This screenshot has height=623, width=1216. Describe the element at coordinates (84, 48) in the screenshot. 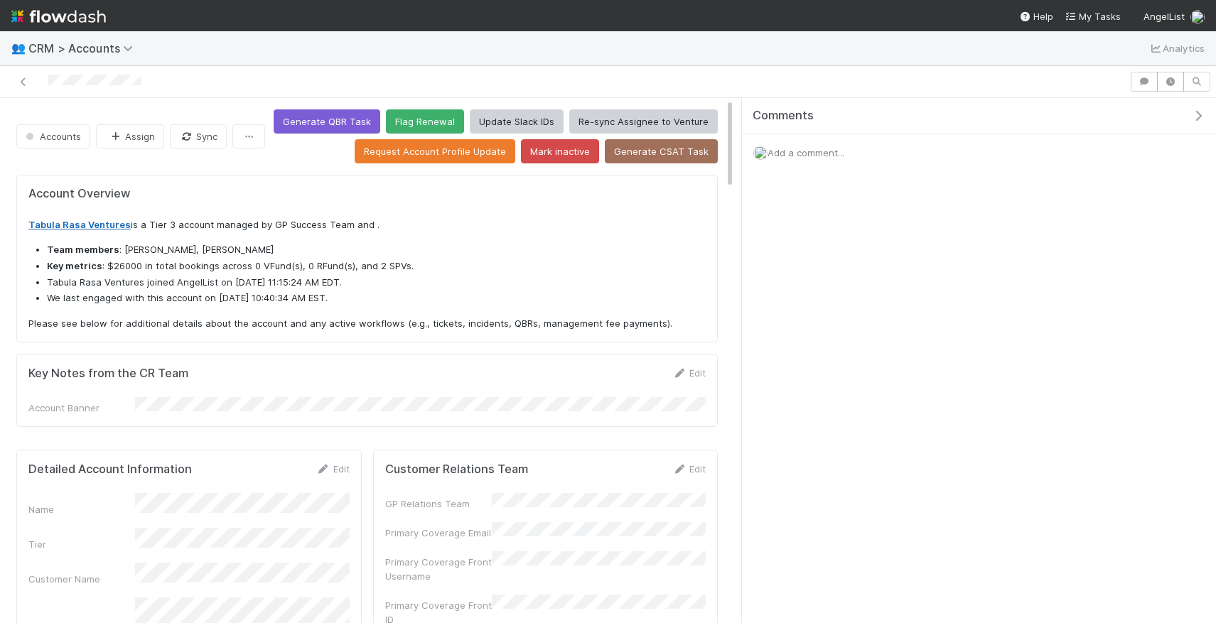

I see `span: CRM > Accounts` at that location.